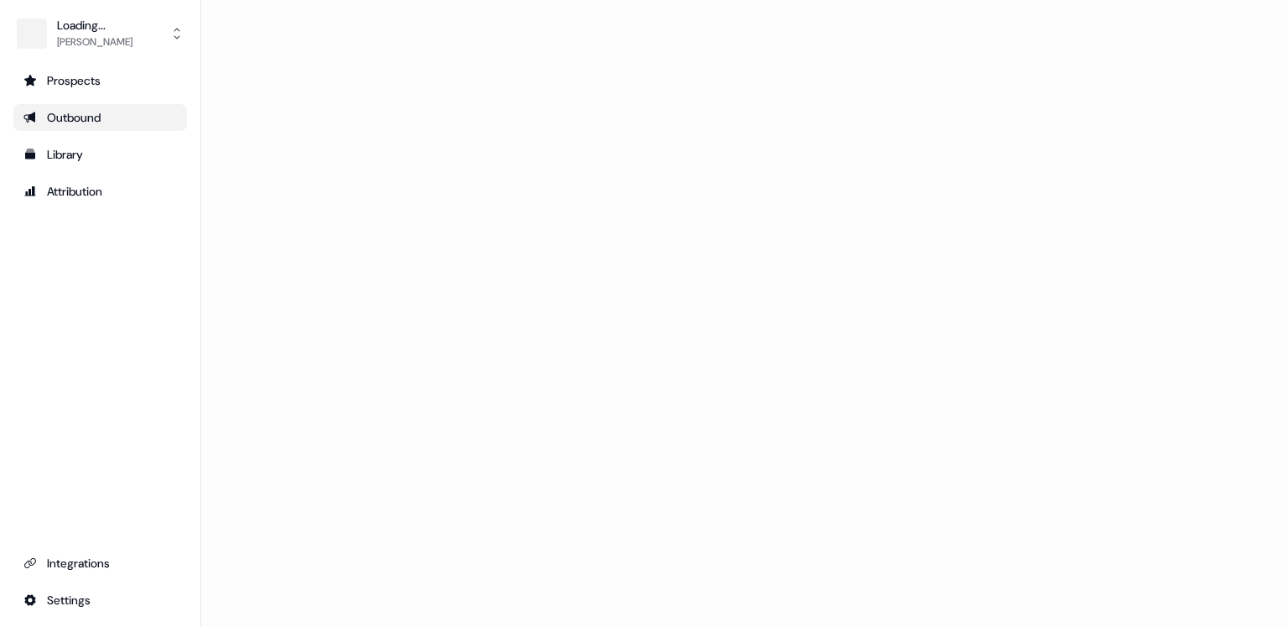 This screenshot has height=627, width=1288. I want to click on a: Go to prospects, so click(100, 81).